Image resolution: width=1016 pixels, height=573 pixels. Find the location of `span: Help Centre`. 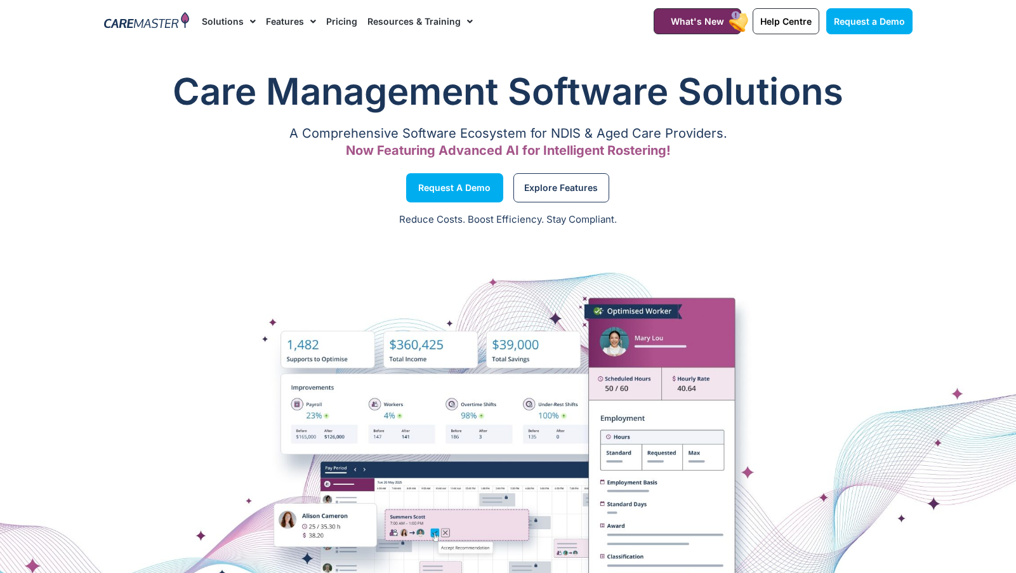

span: Help Centre is located at coordinates (785, 21).